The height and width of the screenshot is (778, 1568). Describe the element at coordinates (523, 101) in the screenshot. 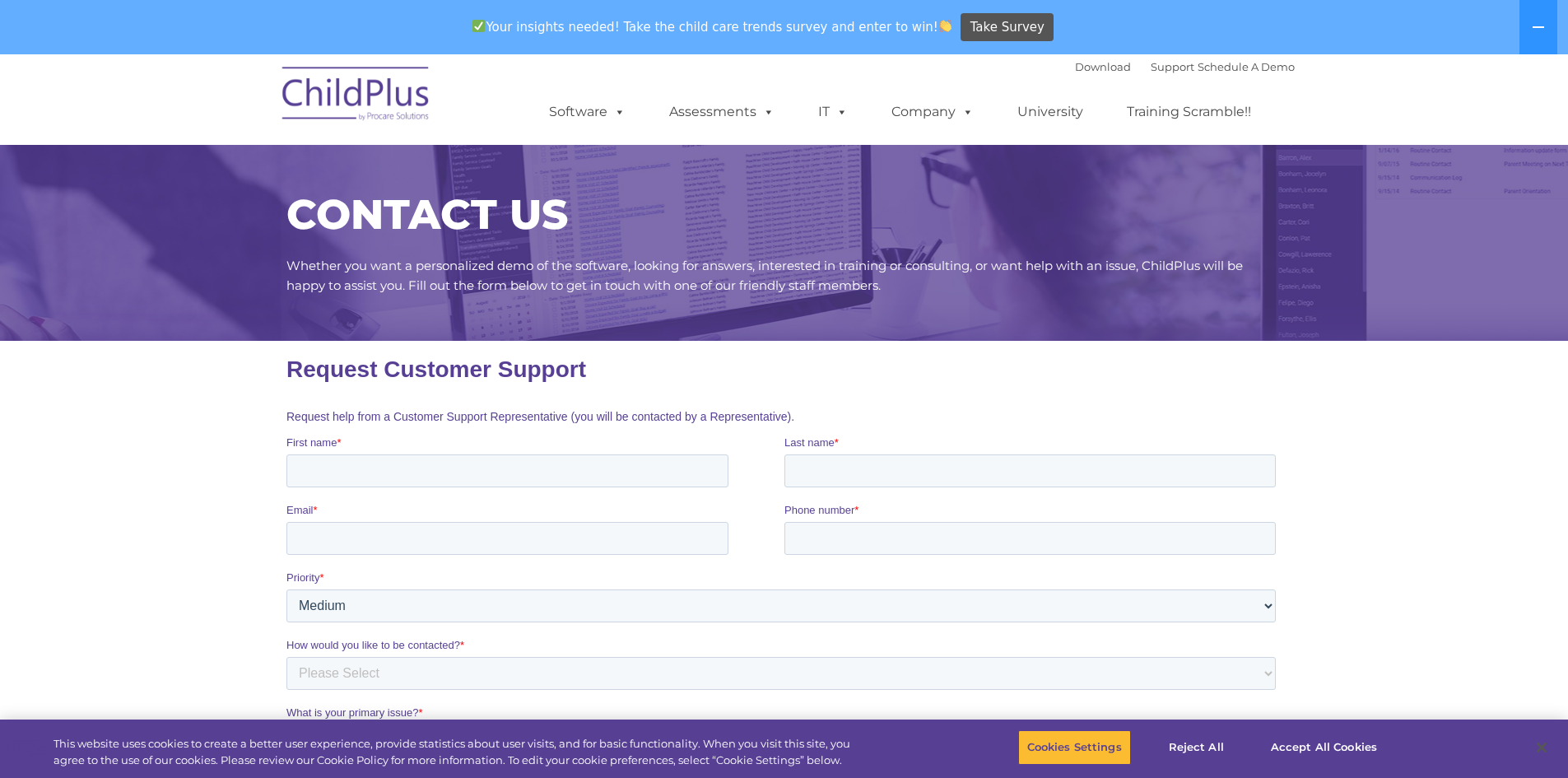

I see `span: Last name` at that location.